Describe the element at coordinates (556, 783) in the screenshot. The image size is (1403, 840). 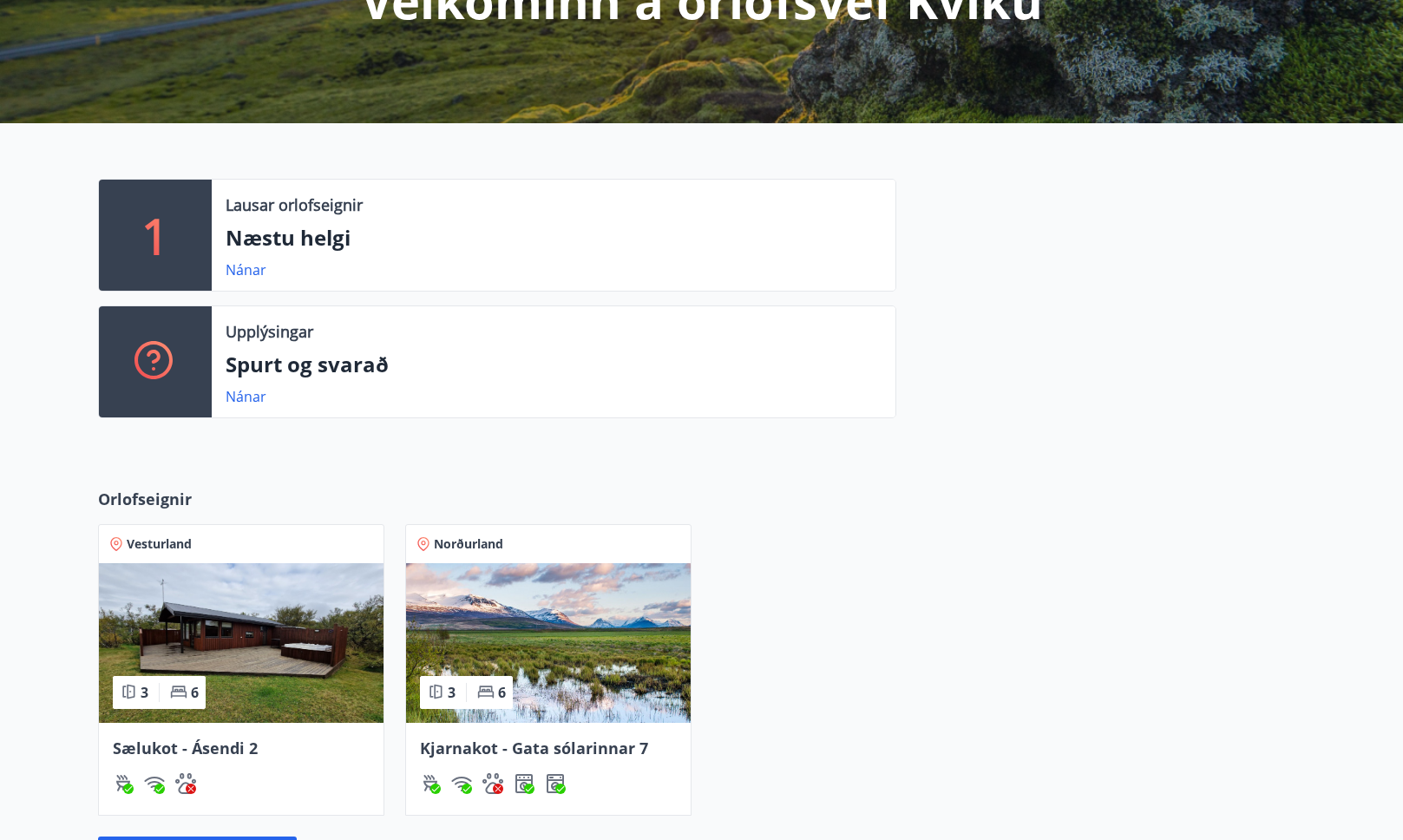
I see `div: Þvottavél` at that location.